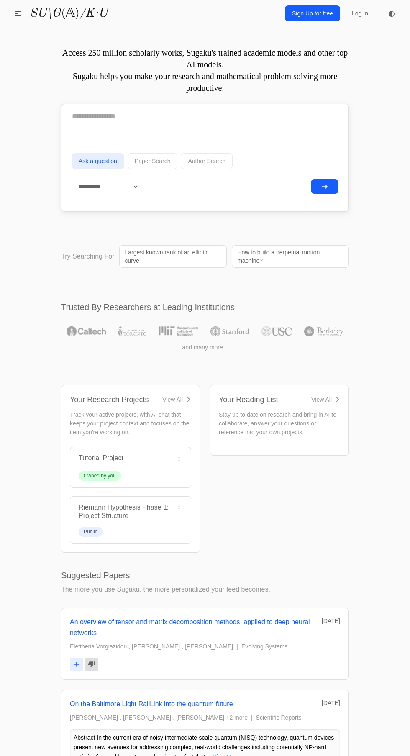 The image size is (410, 756). I want to click on h2: Trusted By Researchers at Leading Institutions, so click(205, 307).